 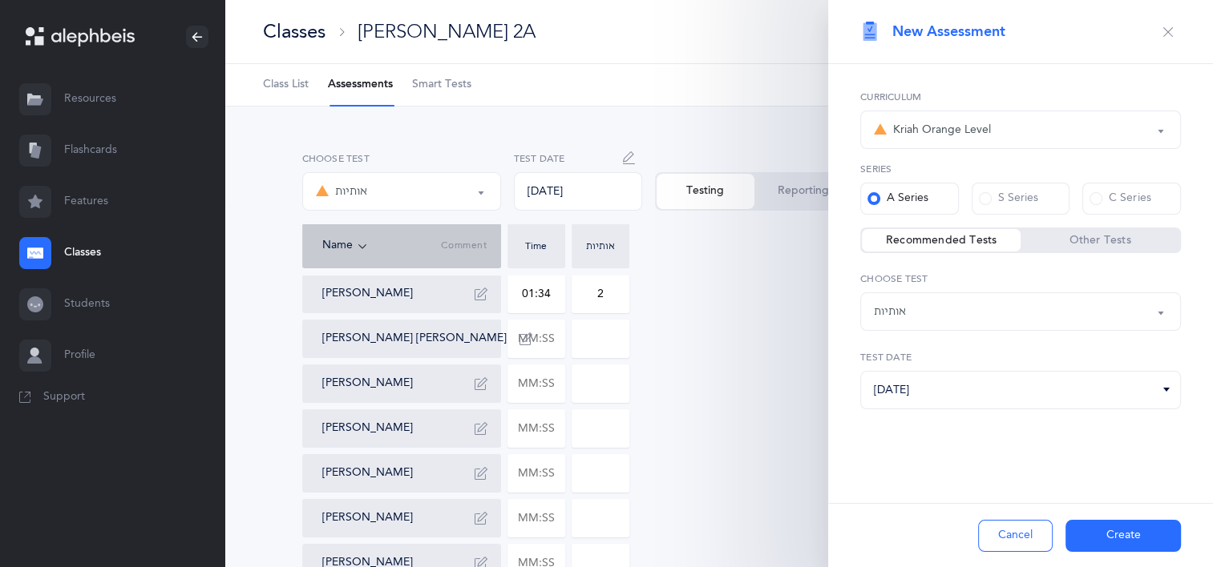 What do you see at coordinates (1120, 199) in the screenshot?
I see `div: C Series` at bounding box center [1120, 199].